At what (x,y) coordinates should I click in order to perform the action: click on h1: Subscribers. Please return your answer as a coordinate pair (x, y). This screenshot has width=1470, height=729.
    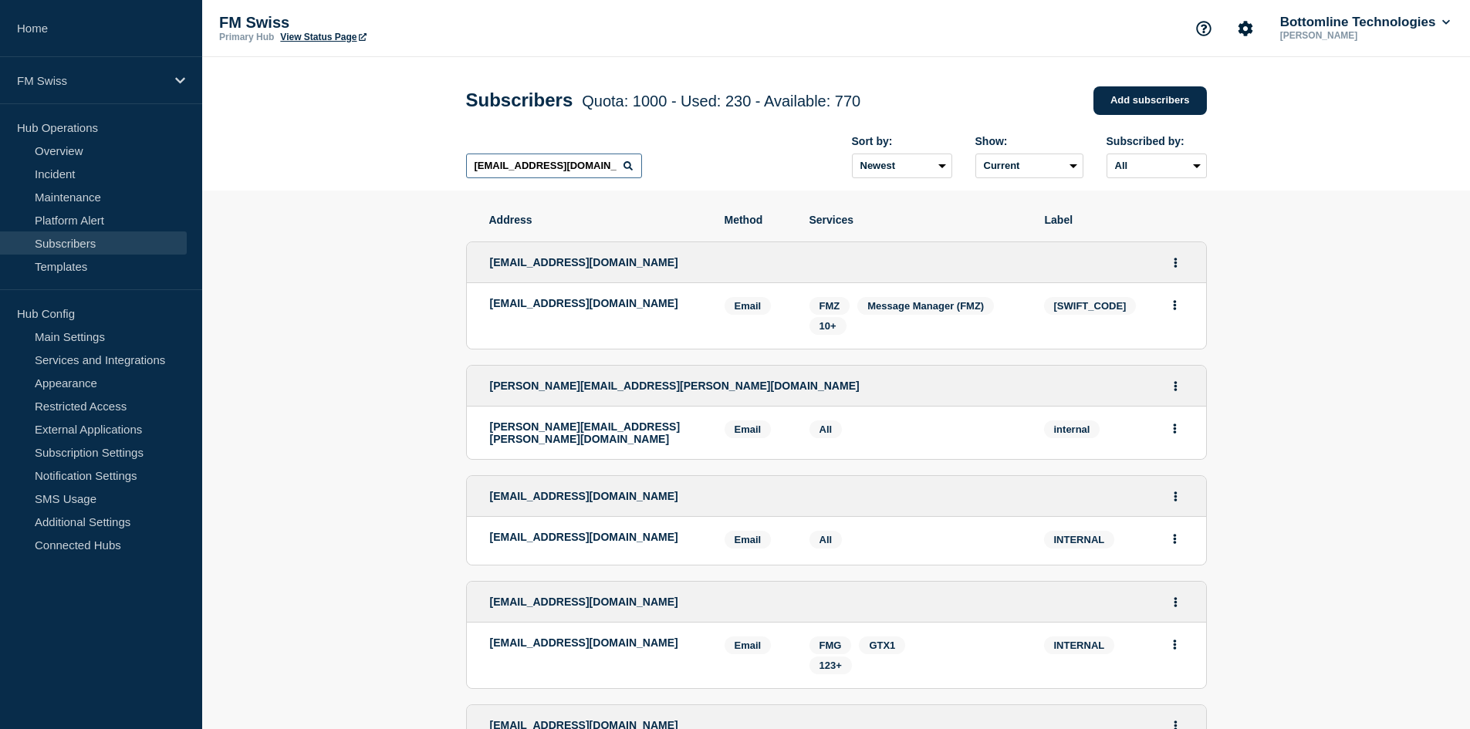
    Looking at the image, I should click on (664, 100).